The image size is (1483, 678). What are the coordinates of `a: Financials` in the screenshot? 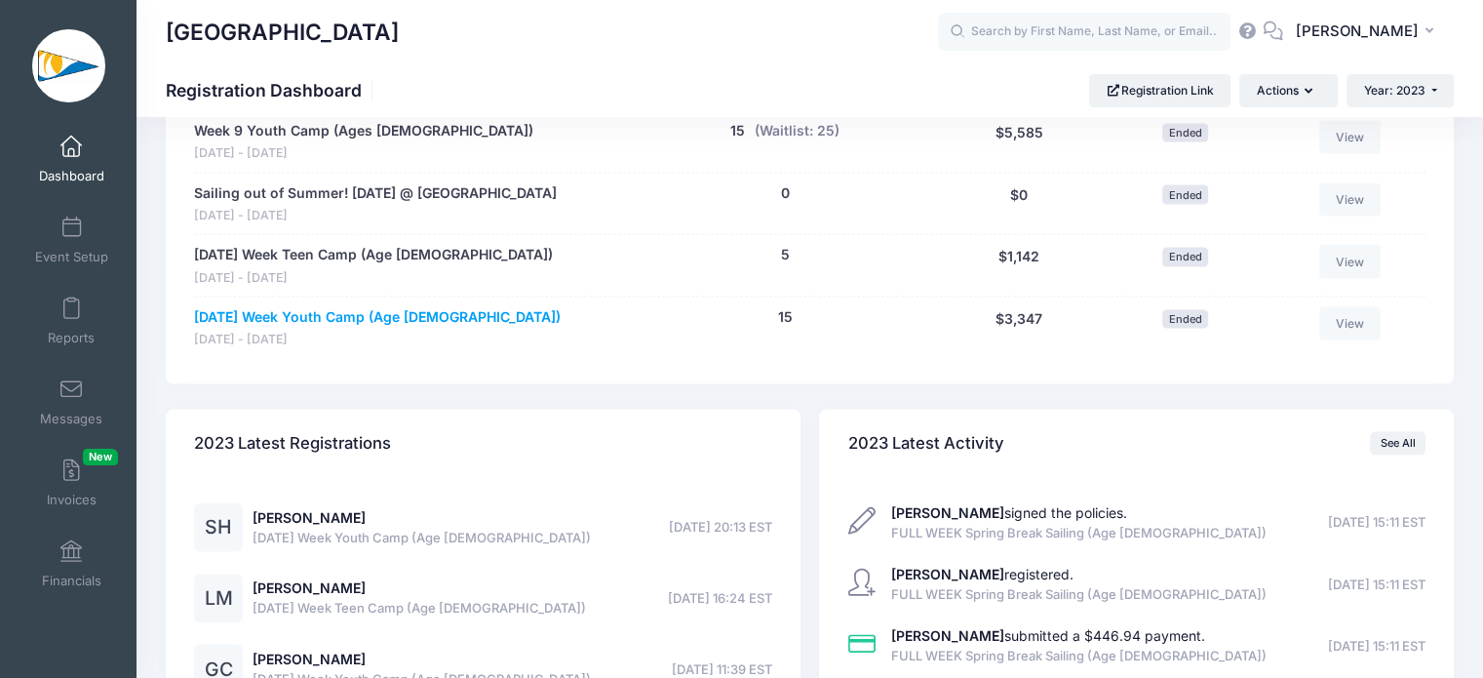 It's located at (71, 563).